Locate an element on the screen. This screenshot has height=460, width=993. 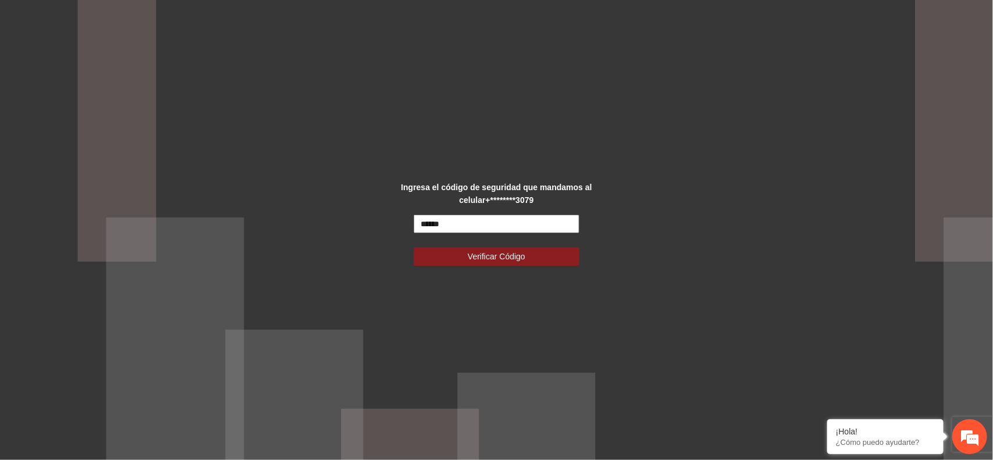
div: ¡Hola! is located at coordinates (886, 432).